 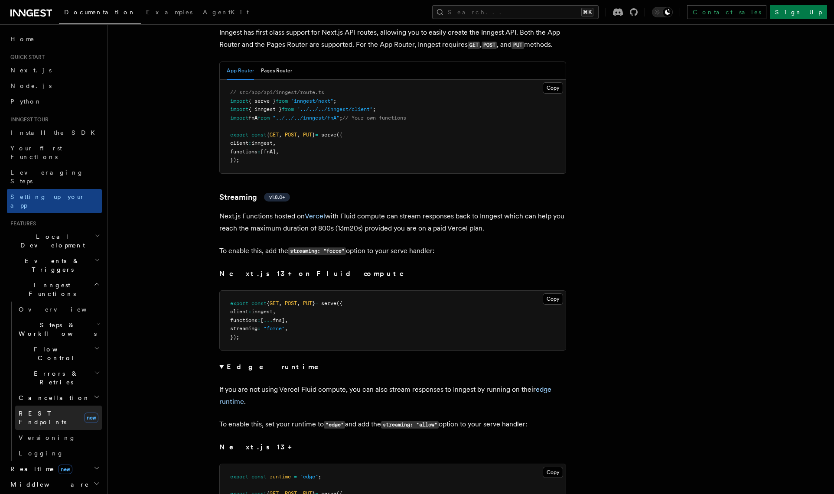 I want to click on code: streaming: "allow", so click(x=410, y=425).